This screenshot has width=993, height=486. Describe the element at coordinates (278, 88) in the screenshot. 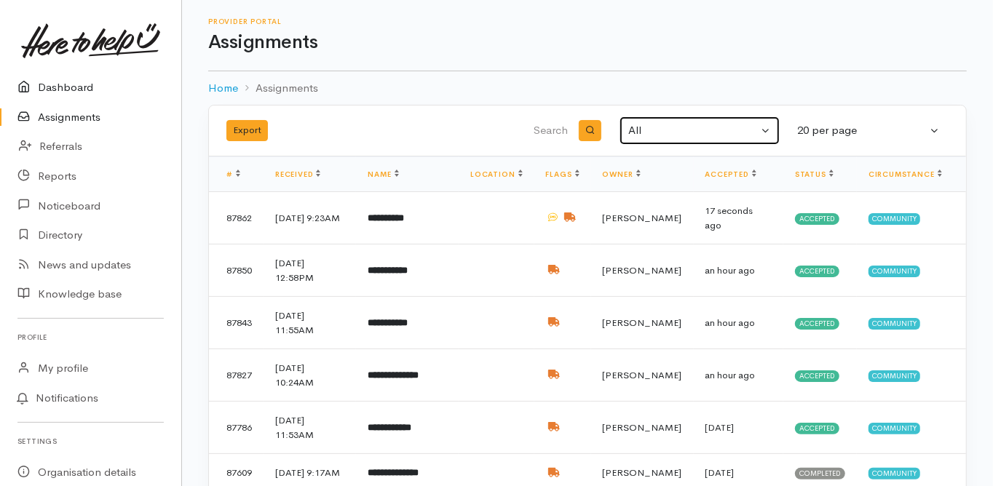

I see `li: Assignments` at that location.